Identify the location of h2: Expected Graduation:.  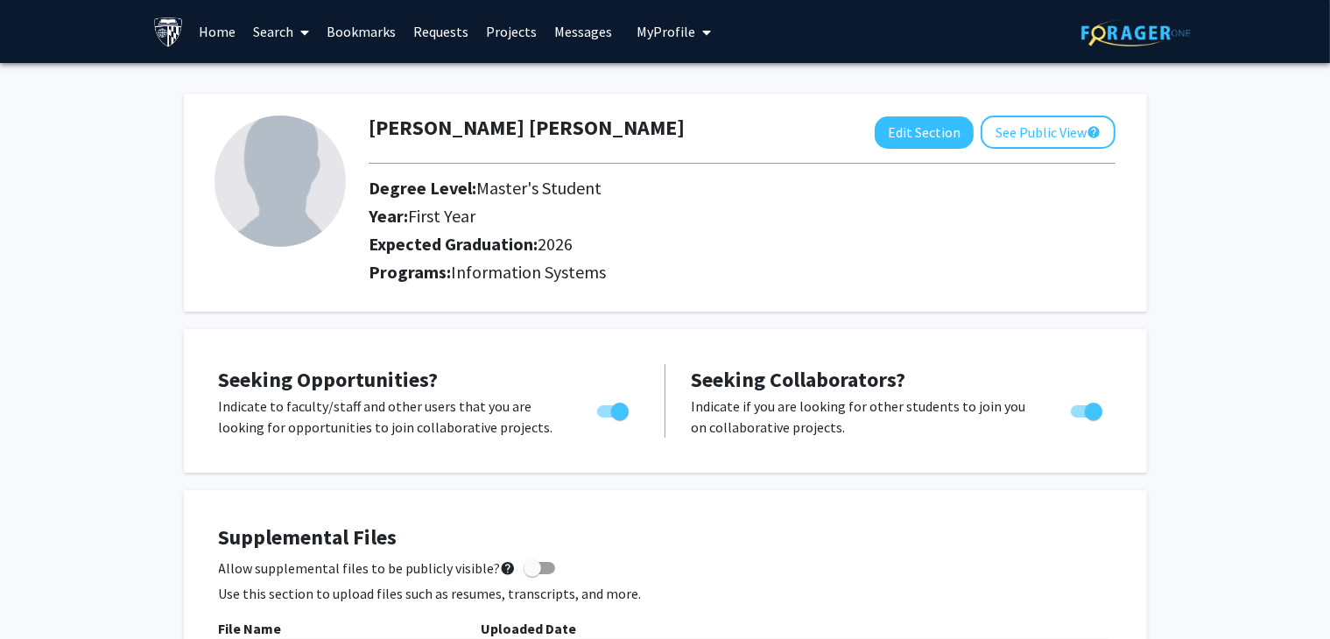
(666, 244).